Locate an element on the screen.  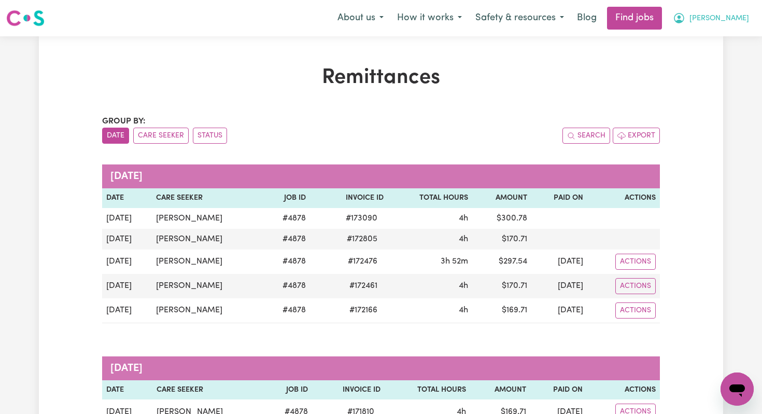
a: Careseekers logo is located at coordinates (25, 18).